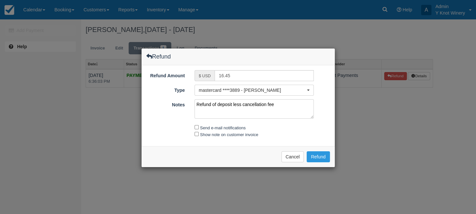  Describe the element at coordinates (159, 57) in the screenshot. I see `h4: Refund` at that location.